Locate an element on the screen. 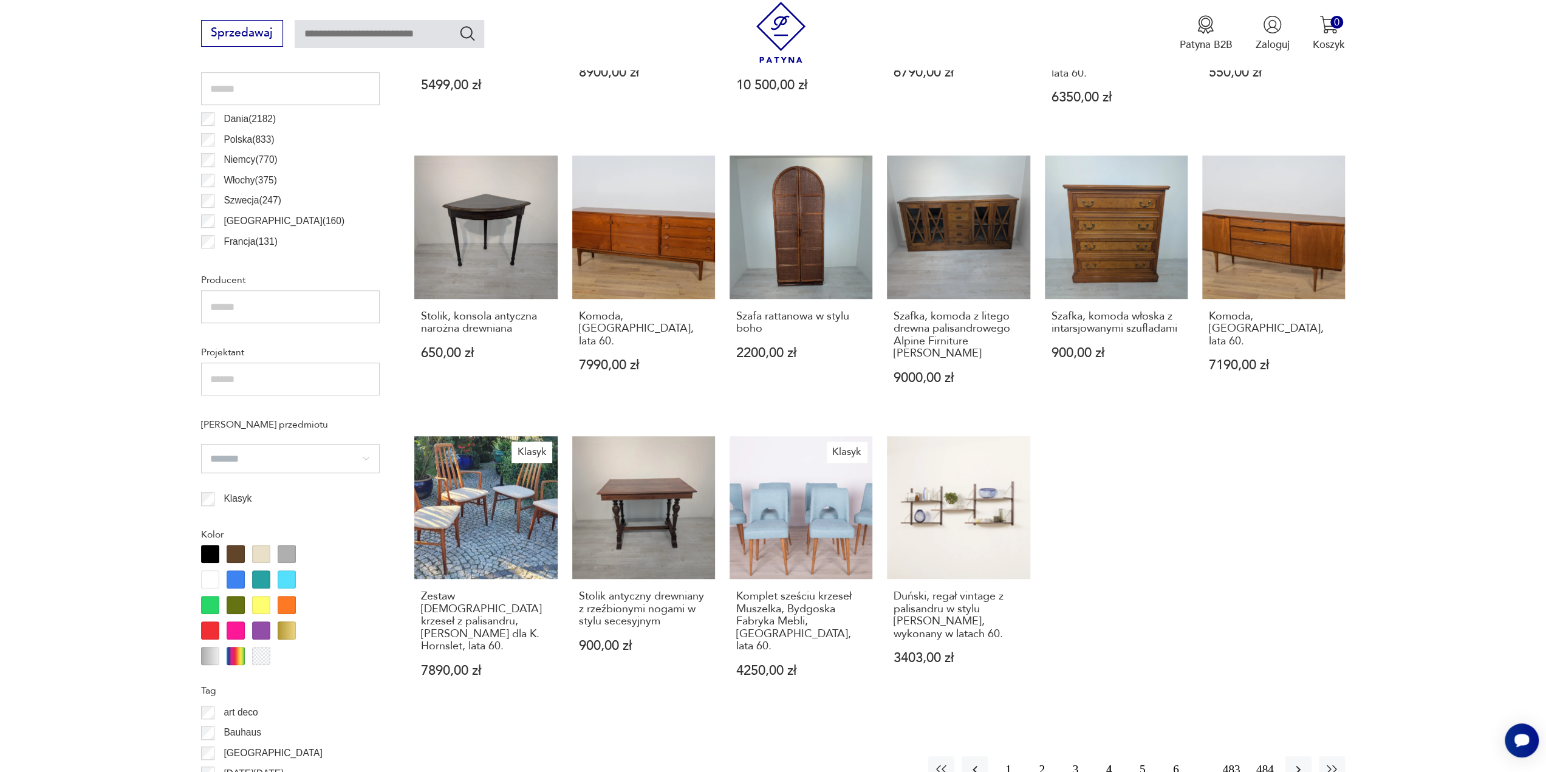  p: Francja ( 131 ) is located at coordinates (250, 242).